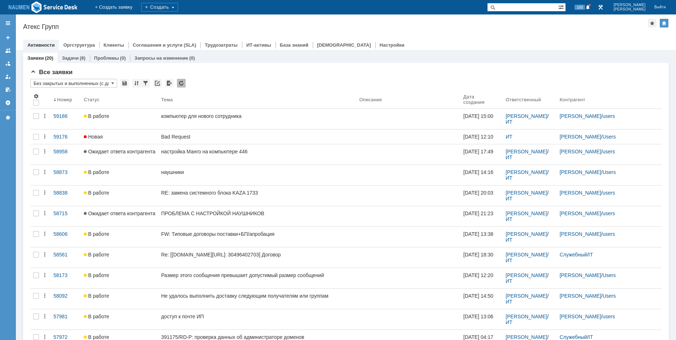  What do you see at coordinates (257, 275) in the screenshot?
I see `div: Размер этого сообщения превышает допустимый размер сообщений` at bounding box center [257, 275].